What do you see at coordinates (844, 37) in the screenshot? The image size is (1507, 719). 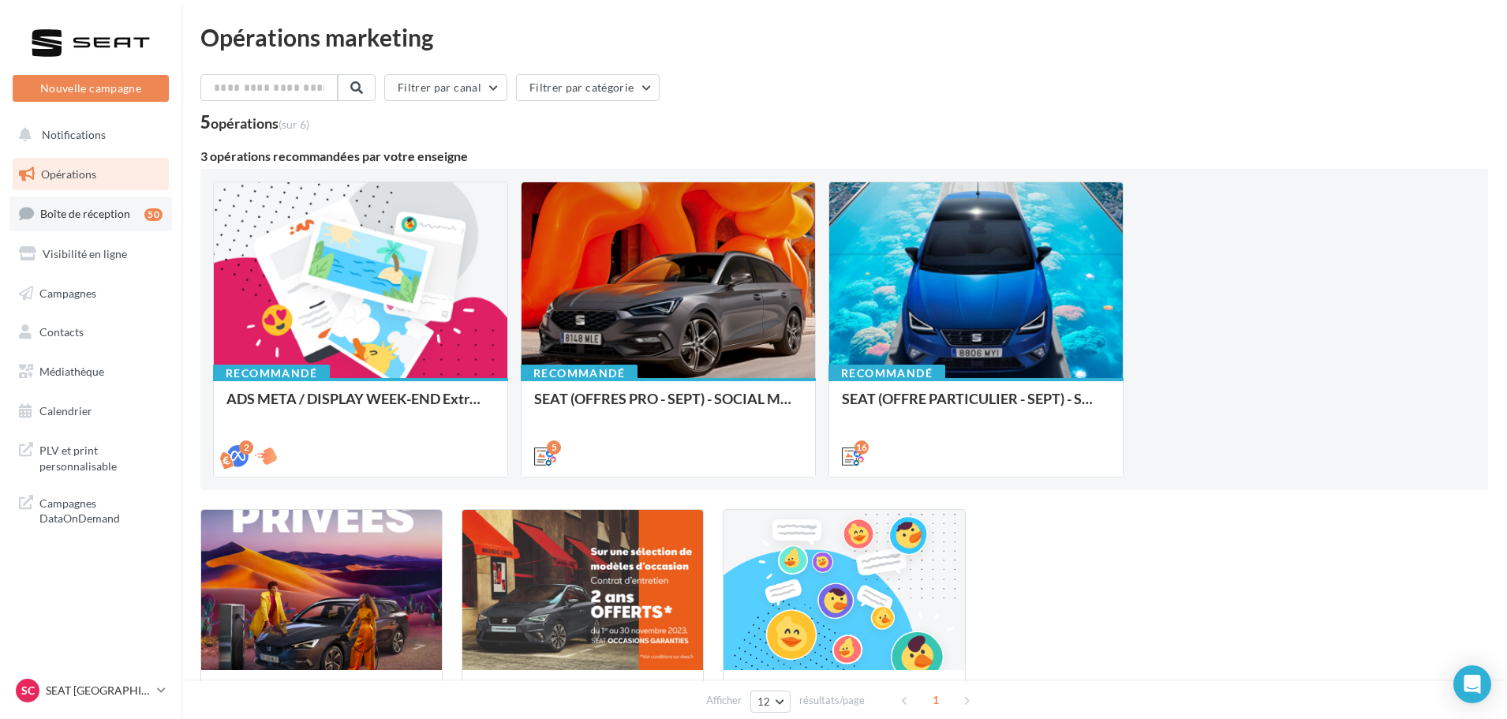 I see `div: Opérations marketing` at bounding box center [844, 37].